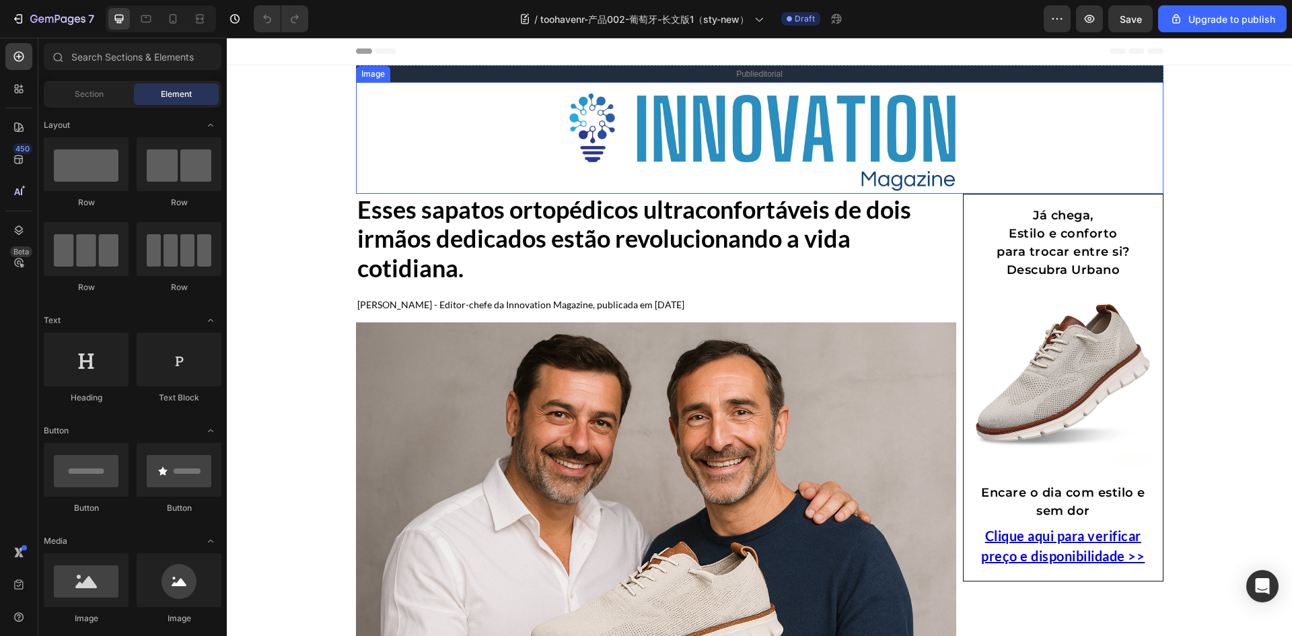 The image size is (1292, 636). I want to click on span: Save, so click(1130, 19).